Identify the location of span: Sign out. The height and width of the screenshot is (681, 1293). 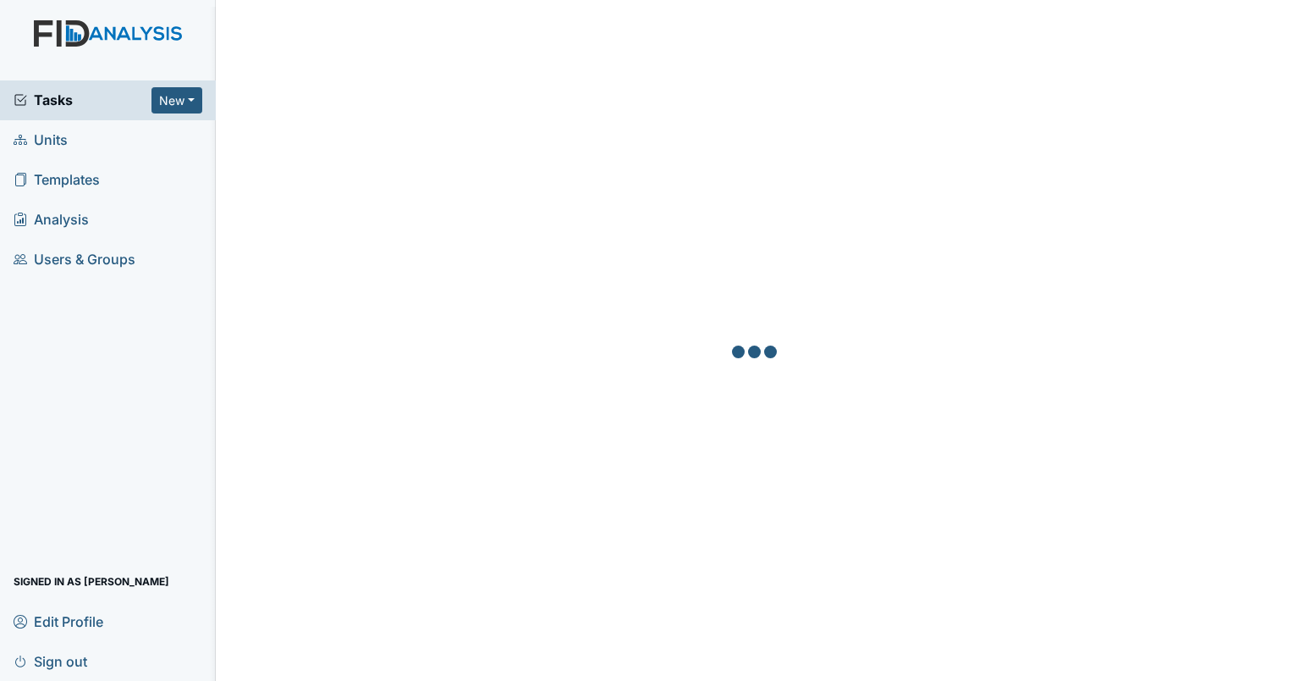
(50, 660).